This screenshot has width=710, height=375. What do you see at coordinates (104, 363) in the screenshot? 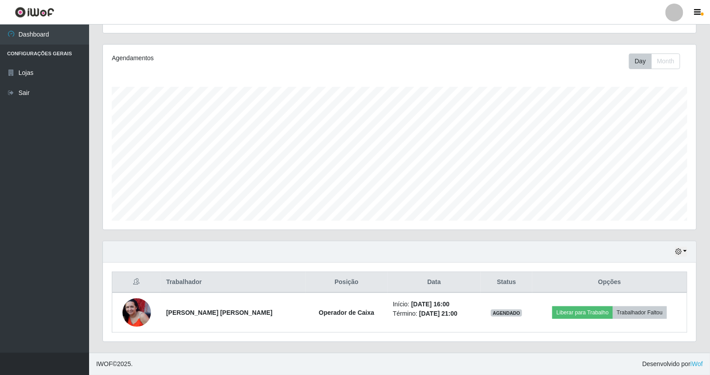
I see `span: IWOF` at bounding box center [104, 363].